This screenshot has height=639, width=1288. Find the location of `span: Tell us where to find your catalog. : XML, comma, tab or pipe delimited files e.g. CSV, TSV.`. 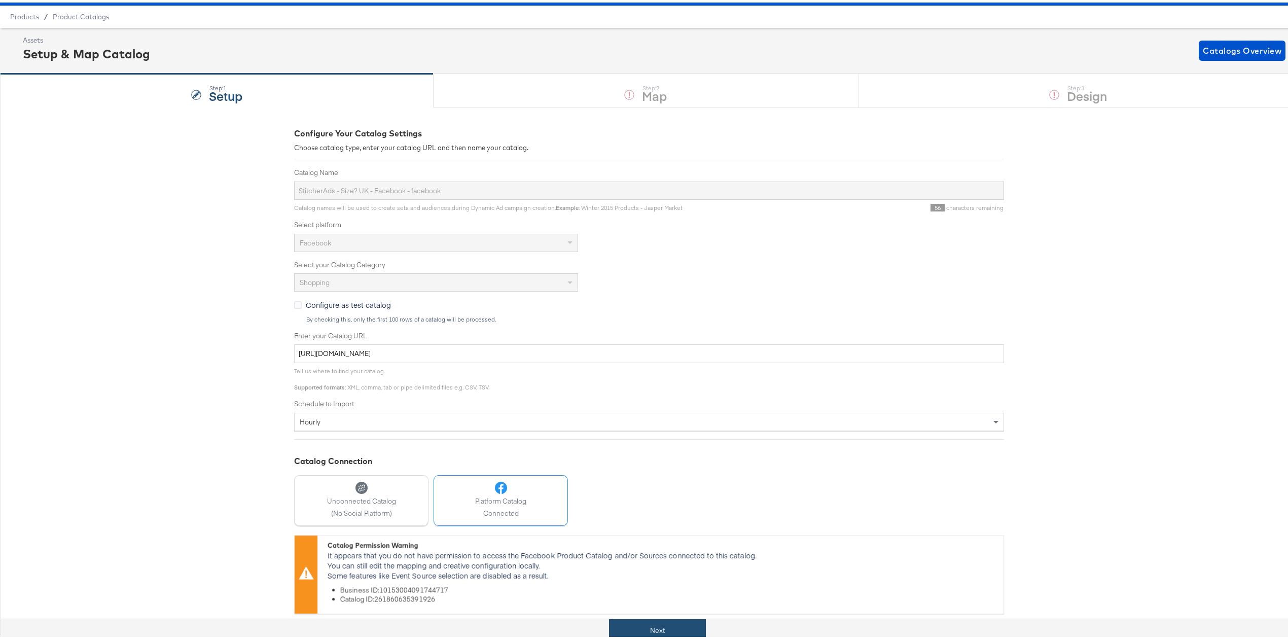

span: Tell us where to find your catalog. : XML, comma, tab or pipe delimited files e.g. CSV, TSV. is located at coordinates (392, 376).